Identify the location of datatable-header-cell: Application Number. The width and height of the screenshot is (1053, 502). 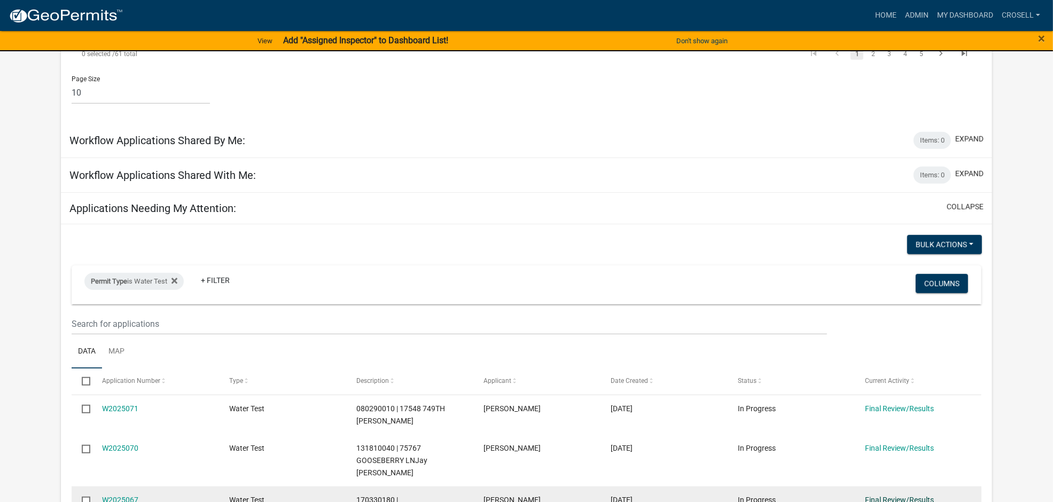
(155, 381).